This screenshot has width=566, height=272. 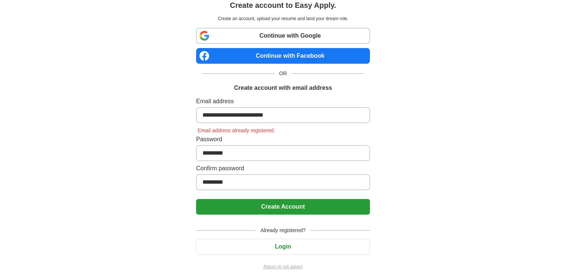 What do you see at coordinates (283, 247) in the screenshot?
I see `button: Login` at bounding box center [283, 247].